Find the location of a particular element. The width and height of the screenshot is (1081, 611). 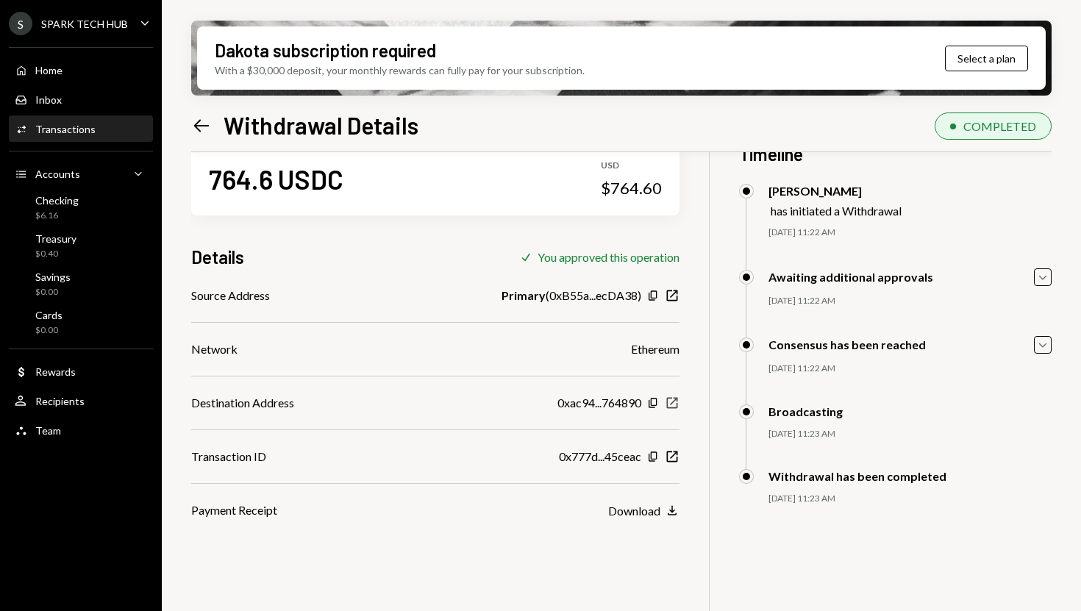

h3: Details is located at coordinates (218, 257).